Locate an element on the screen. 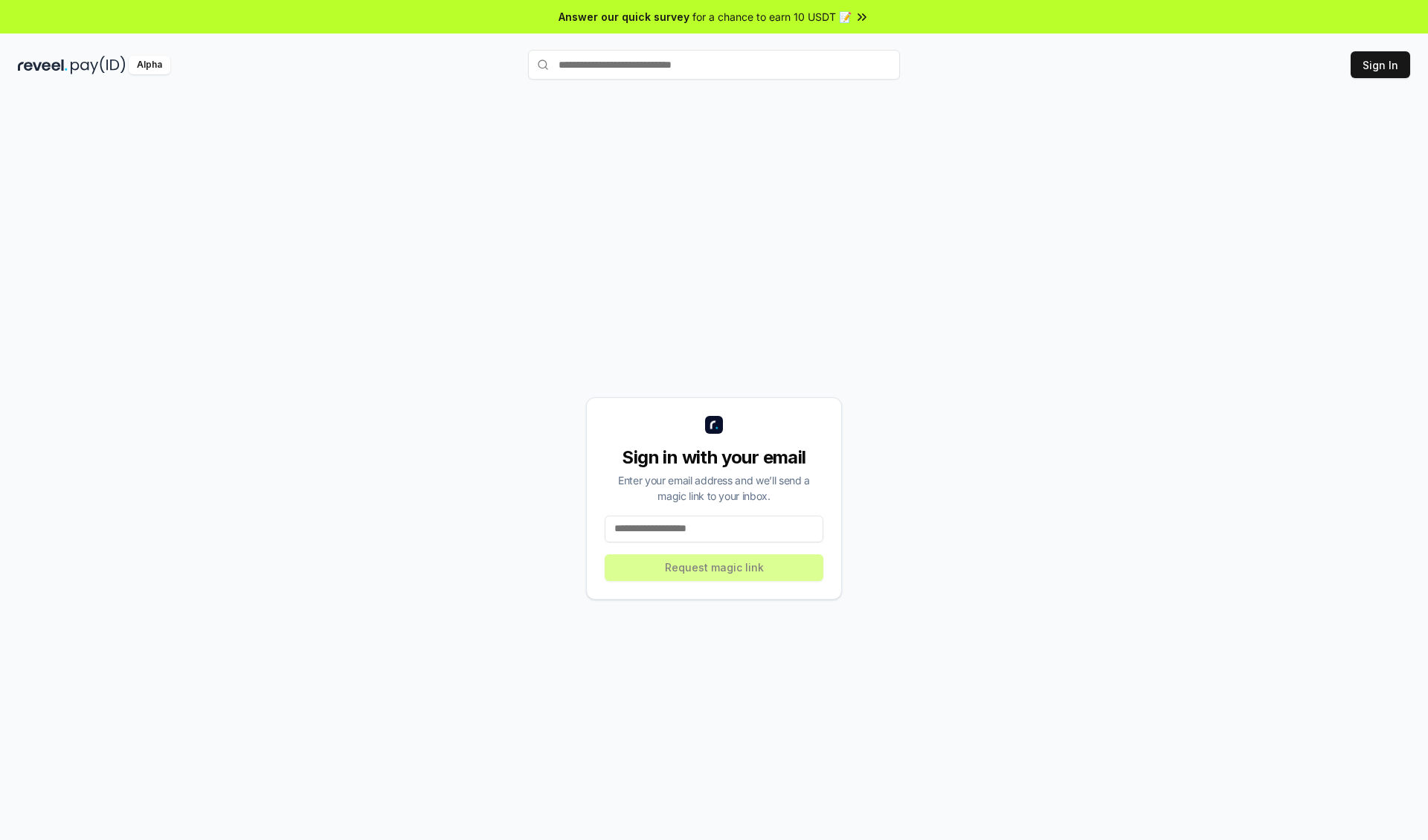  img: pay_id is located at coordinates (98, 65).